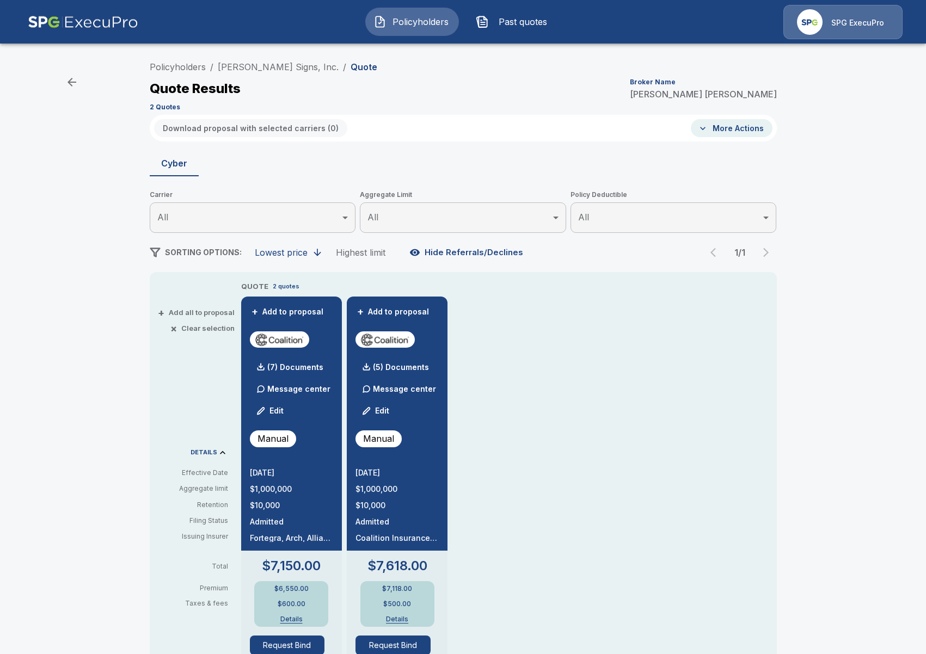  I want to click on p: QUOTE, so click(255, 287).